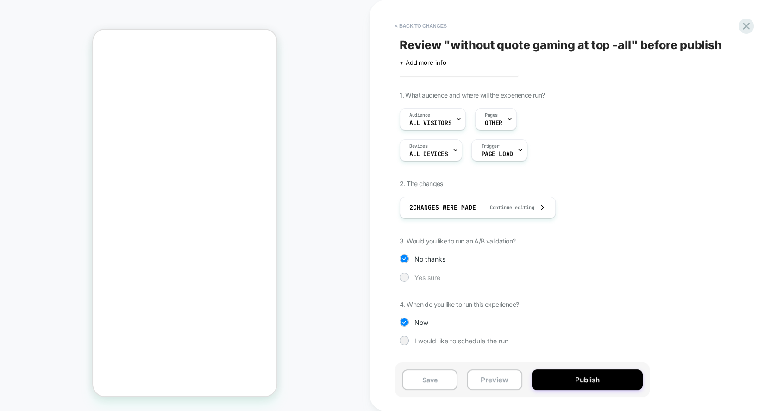 This screenshot has width=777, height=411. Describe the element at coordinates (443, 208) in the screenshot. I see `span: 2 Changes were made` at that location.